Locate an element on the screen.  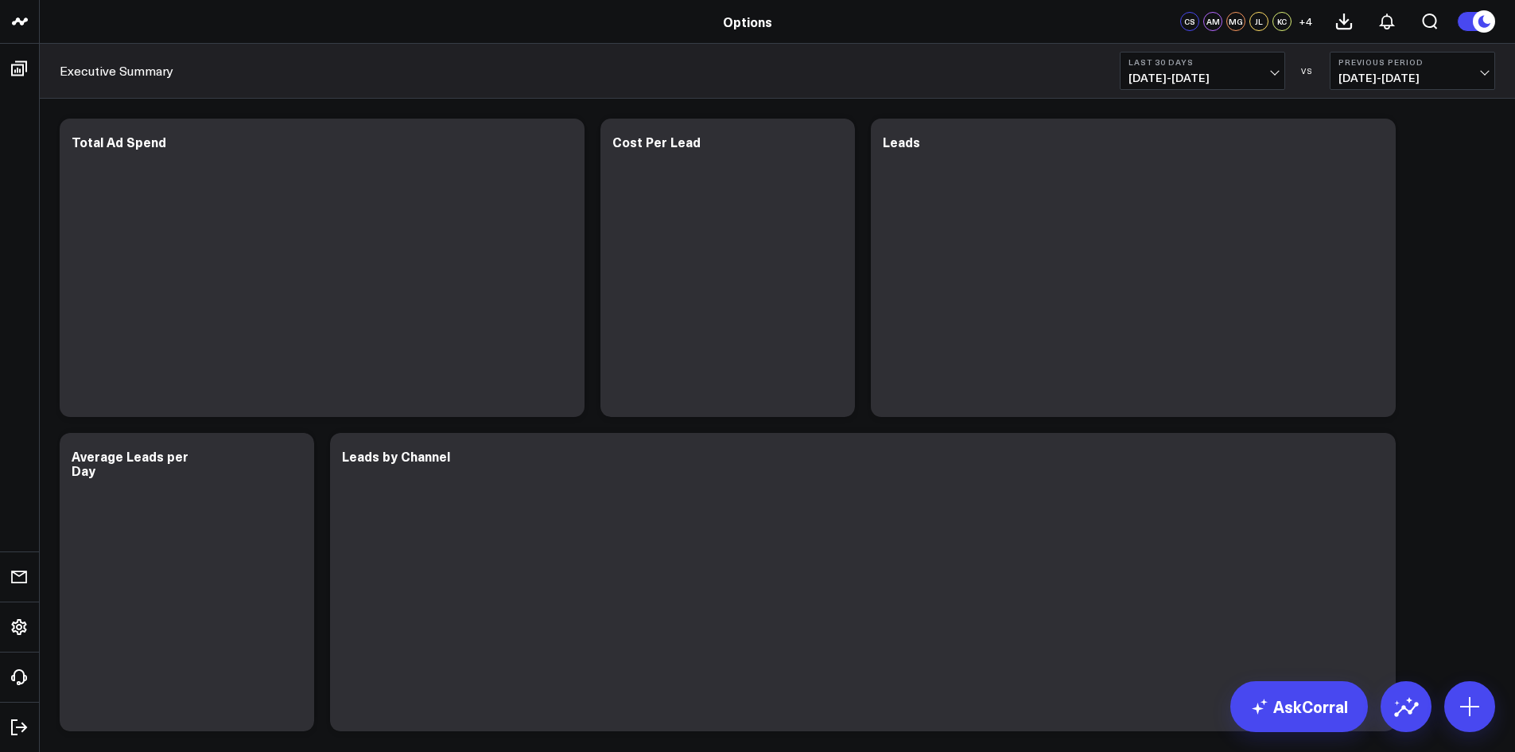
div: Leads is located at coordinates (901, 142).